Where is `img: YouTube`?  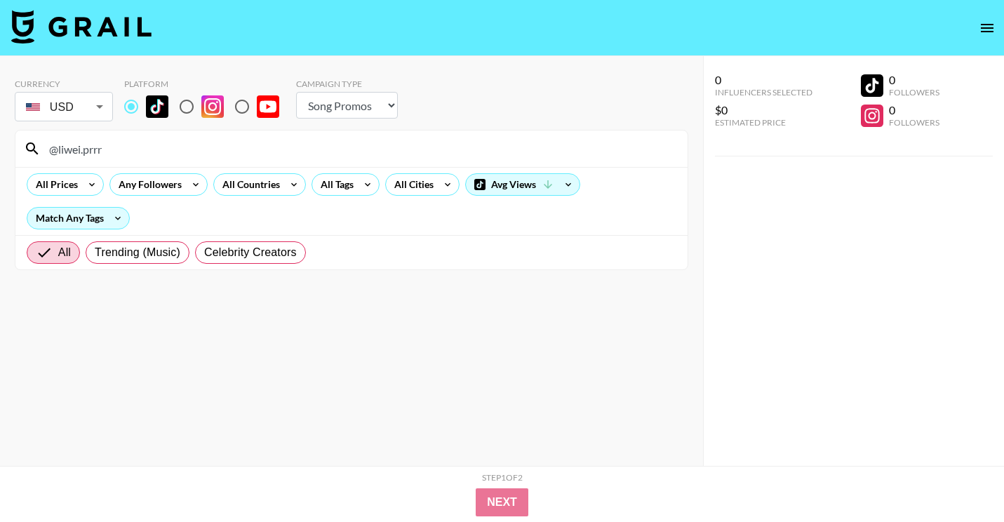 img: YouTube is located at coordinates (268, 107).